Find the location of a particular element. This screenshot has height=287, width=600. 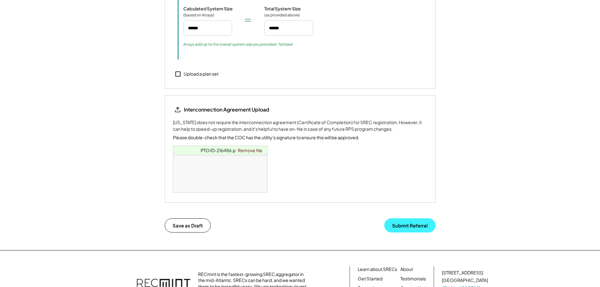

a: Learn about SRECs is located at coordinates (377, 269).